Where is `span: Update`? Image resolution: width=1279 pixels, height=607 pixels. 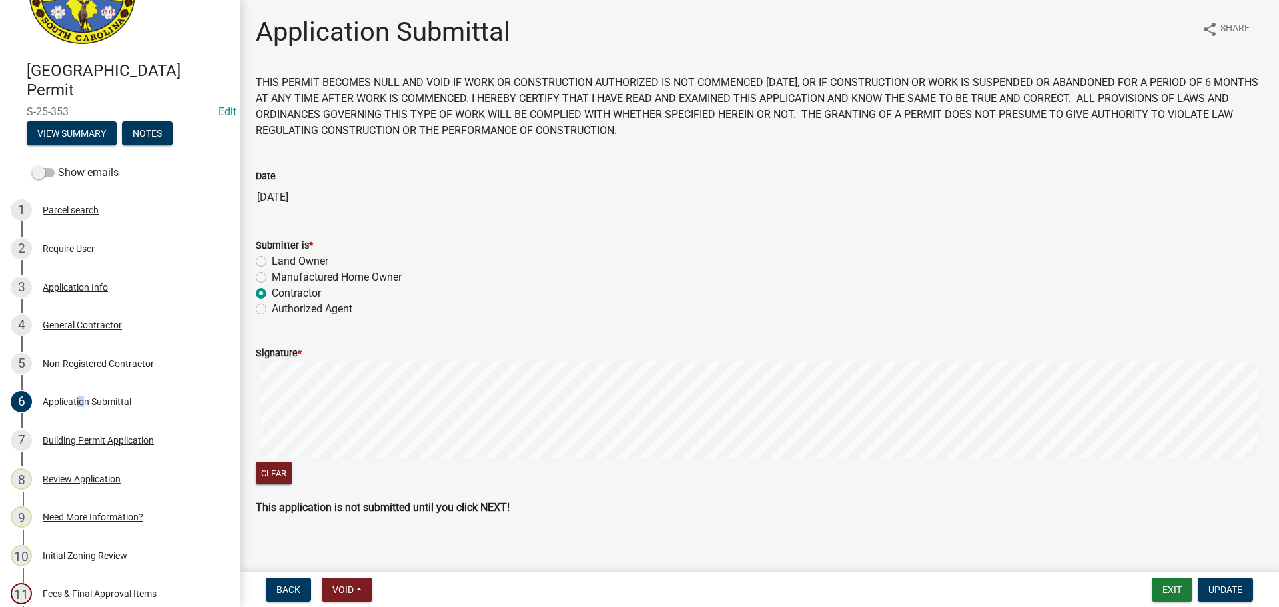
span: Update is located at coordinates (1225, 590).